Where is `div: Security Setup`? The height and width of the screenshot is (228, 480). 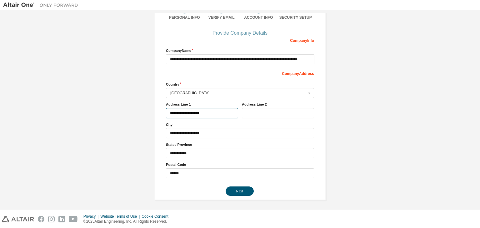
div: Security Setup is located at coordinates (296, 17).